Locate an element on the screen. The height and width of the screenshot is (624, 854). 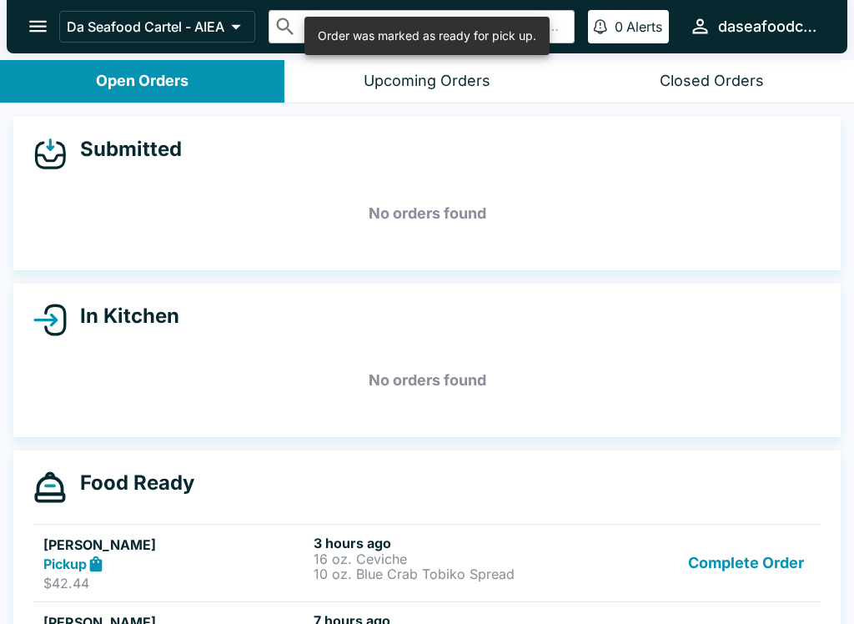
h4: Food Ready is located at coordinates (130, 483).